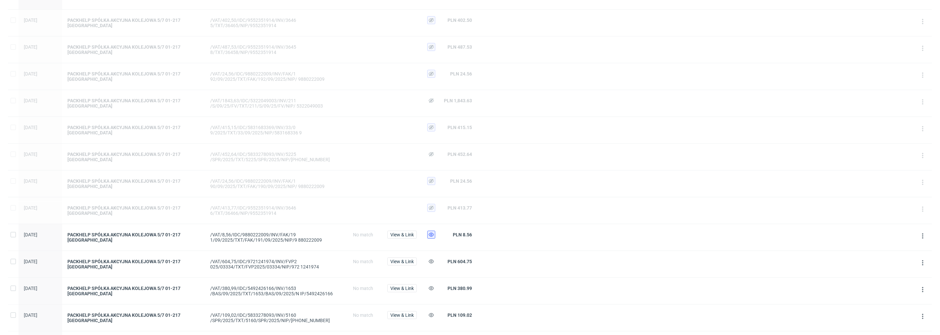  What do you see at coordinates (276, 210) in the screenshot?
I see `div: /VAT/413,77/IDC/9552351914/INV/3646 6/TXT/36466/NIP/9552351914` at bounding box center [276, 210].